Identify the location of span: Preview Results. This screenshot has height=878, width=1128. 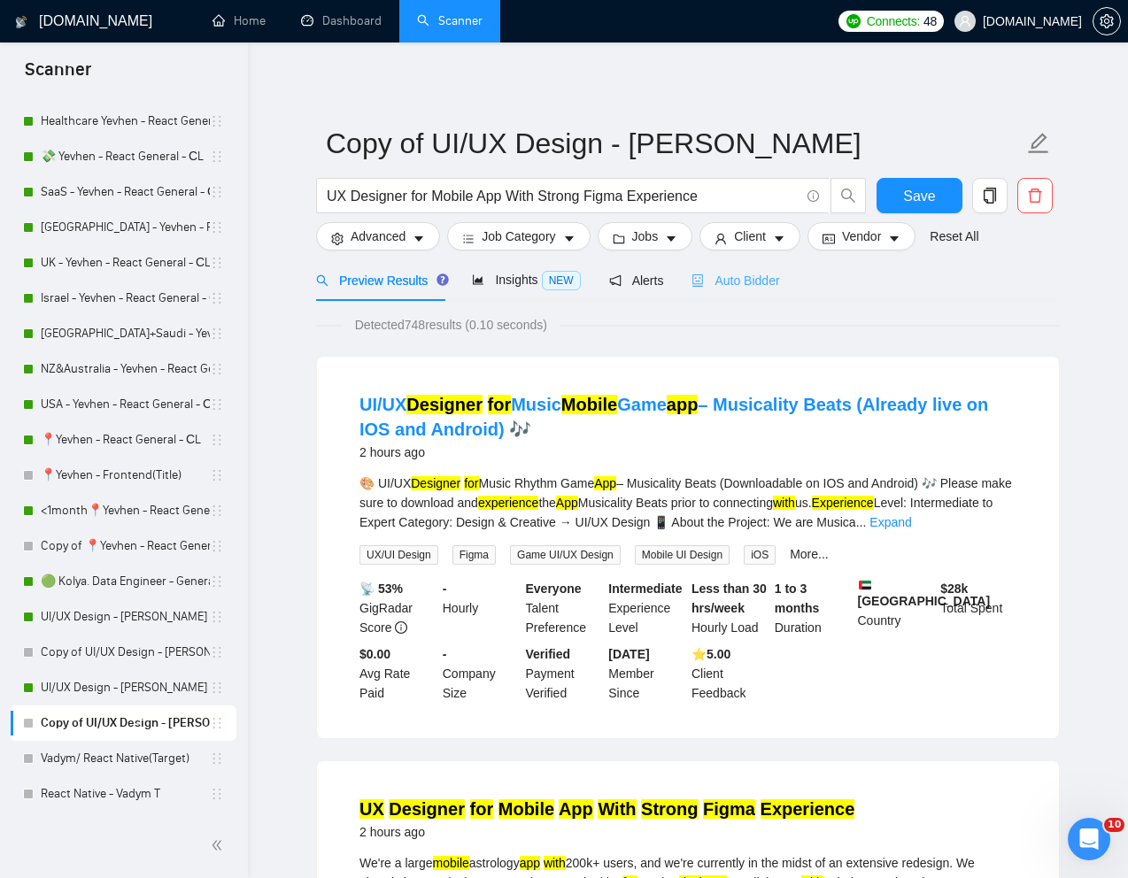
(380, 281).